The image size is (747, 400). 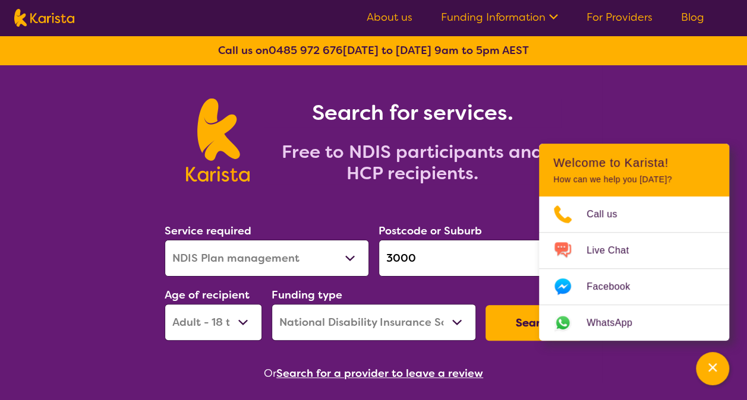 What do you see at coordinates (534, 323) in the screenshot?
I see `button: Search` at bounding box center [534, 323].